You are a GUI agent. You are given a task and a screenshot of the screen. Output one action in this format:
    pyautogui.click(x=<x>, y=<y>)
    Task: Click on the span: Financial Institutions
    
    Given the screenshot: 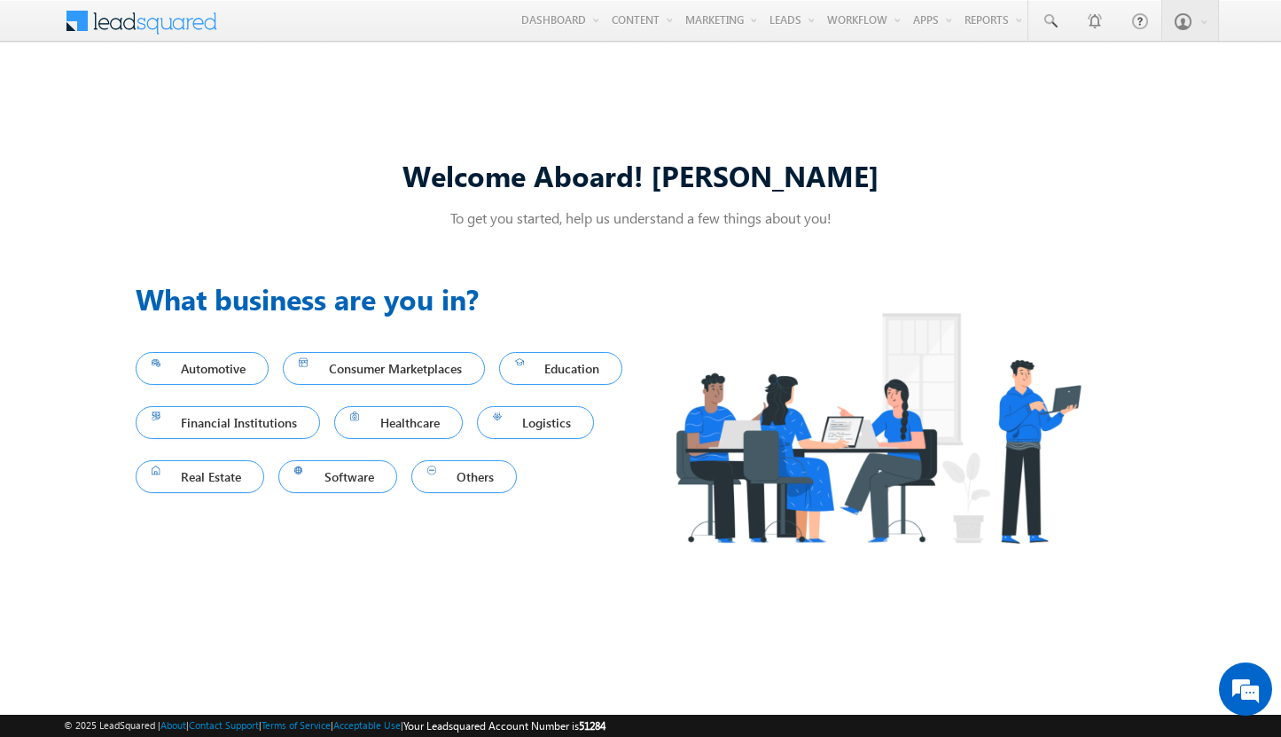 What is the action you would take?
    pyautogui.click(x=228, y=422)
    